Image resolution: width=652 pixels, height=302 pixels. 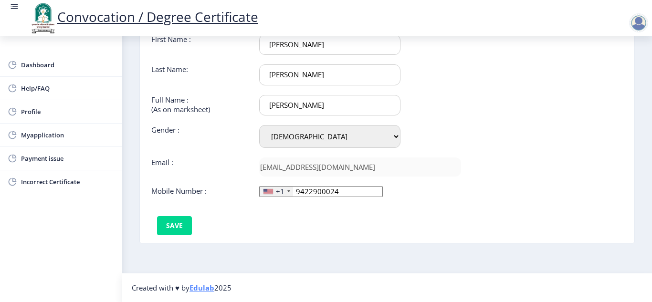 I want to click on span: Dashboard, so click(x=68, y=65).